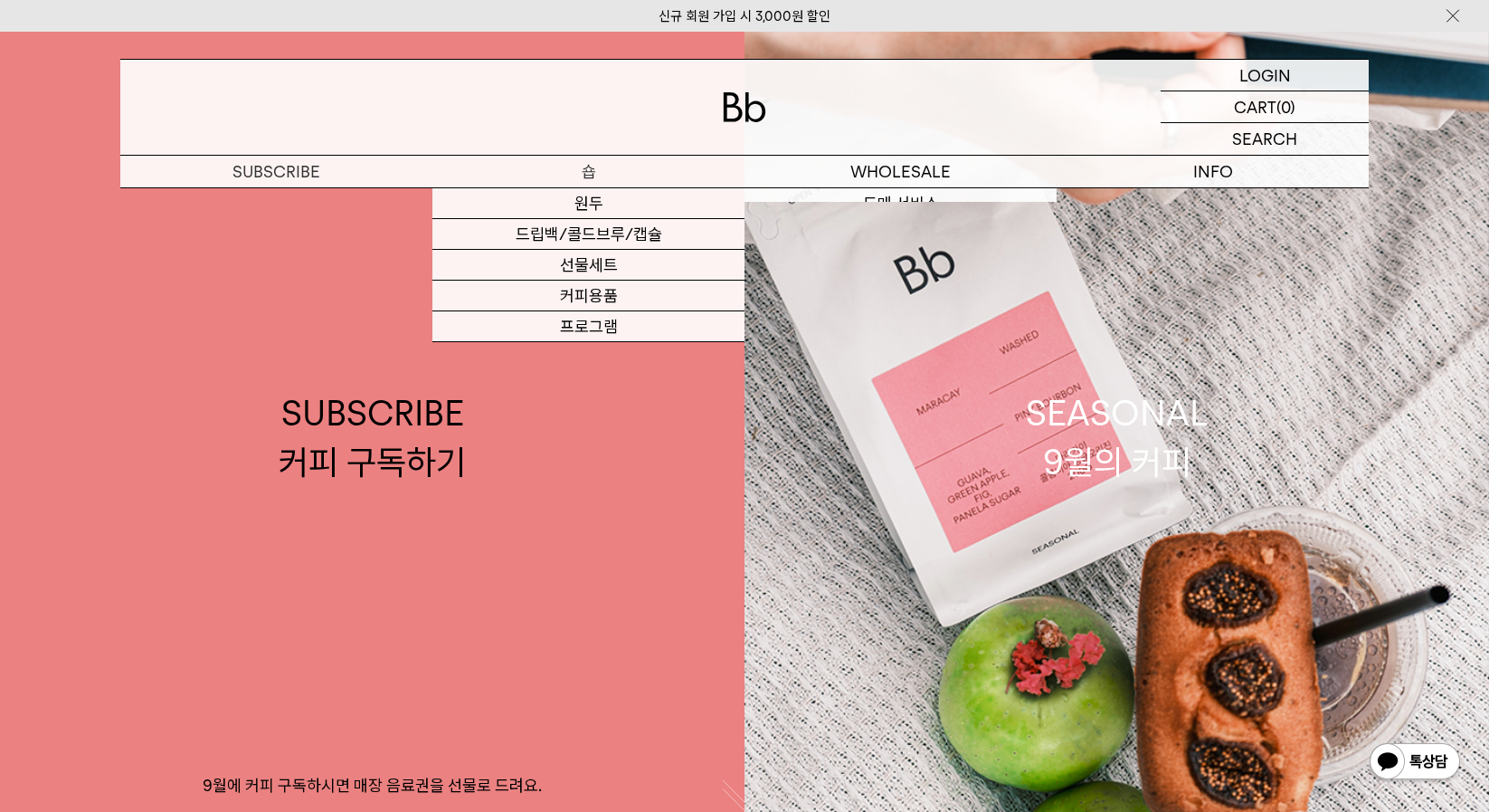 This screenshot has height=812, width=1489. I want to click on p: SUBSCRIBE, so click(276, 171).